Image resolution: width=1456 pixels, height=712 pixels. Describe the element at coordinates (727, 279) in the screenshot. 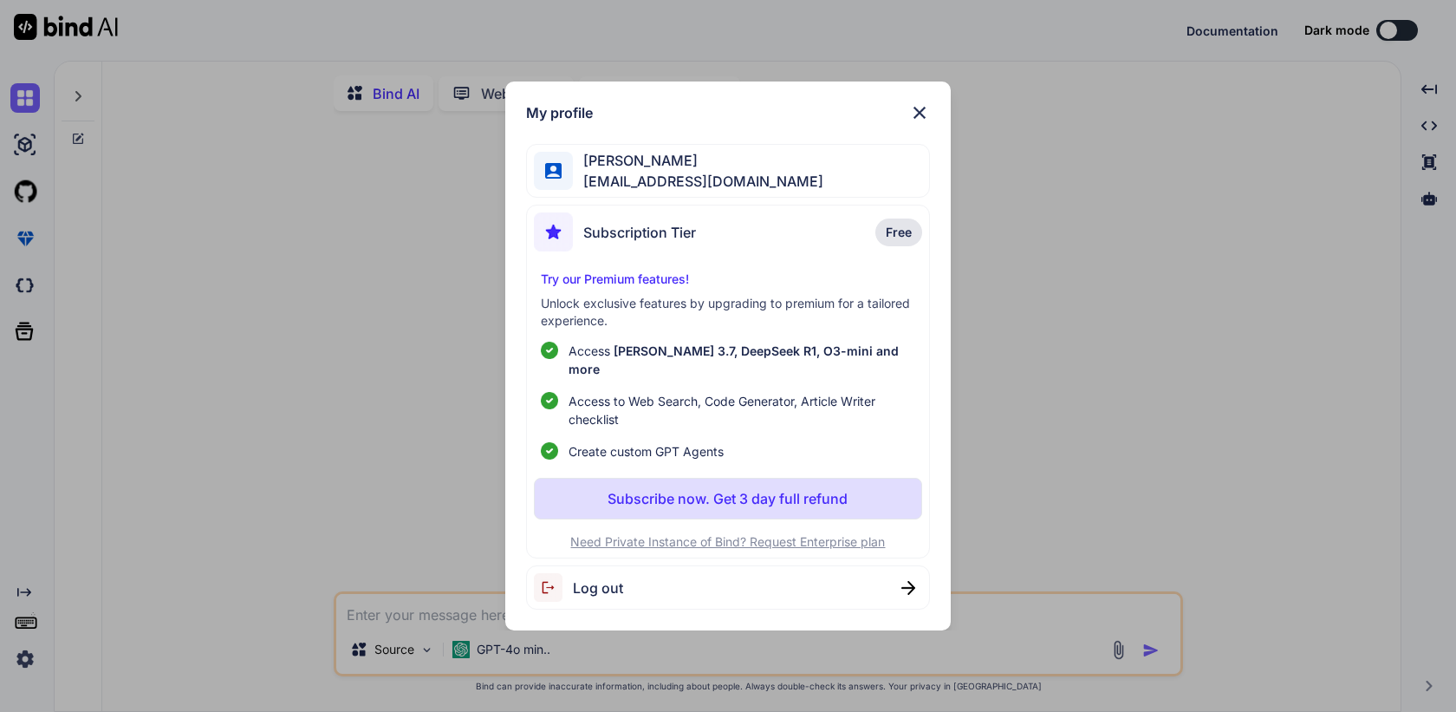

I see `p: Try our Premium features!` at that location.